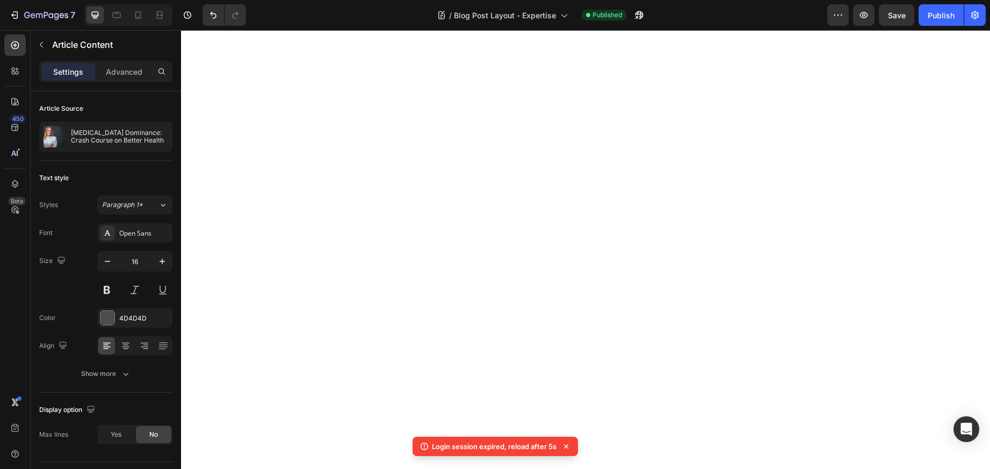  I want to click on div: Font, so click(46, 233).